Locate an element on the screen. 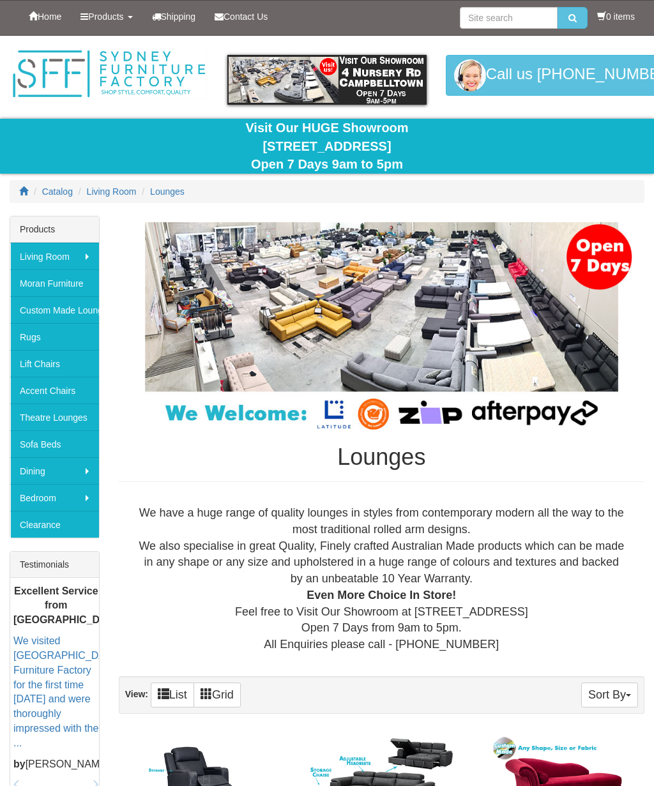 Image resolution: width=654 pixels, height=786 pixels. h1: Lounges is located at coordinates (381, 457).